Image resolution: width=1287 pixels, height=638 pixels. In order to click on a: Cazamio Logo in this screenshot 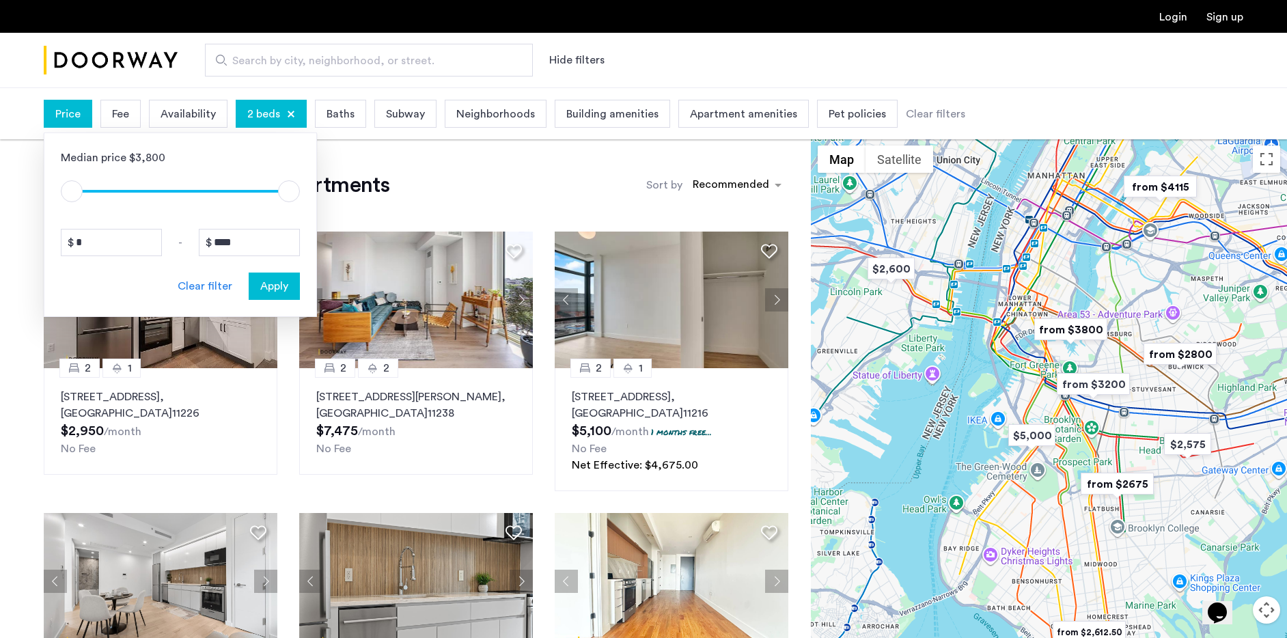, I will do `click(111, 60)`.